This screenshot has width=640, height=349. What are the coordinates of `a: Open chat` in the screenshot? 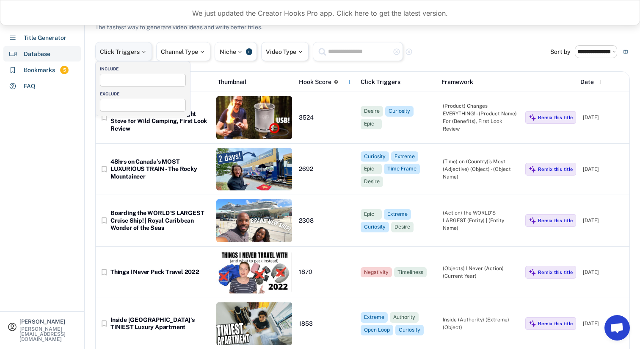 It's located at (617, 327).